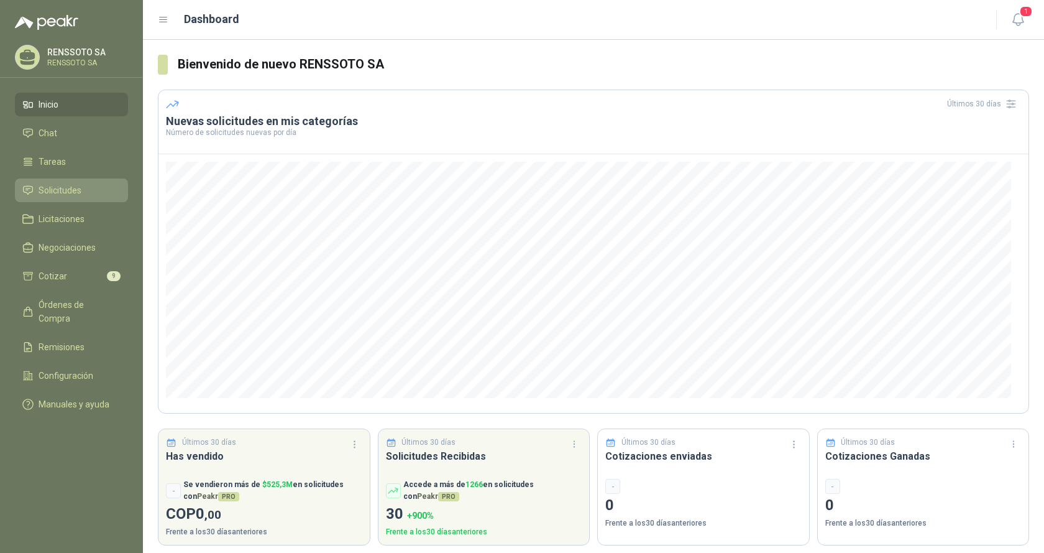 The height and width of the screenshot is (553, 1044). What do you see at coordinates (277, 484) in the screenshot?
I see `span: $ 525,3M` at bounding box center [277, 484].